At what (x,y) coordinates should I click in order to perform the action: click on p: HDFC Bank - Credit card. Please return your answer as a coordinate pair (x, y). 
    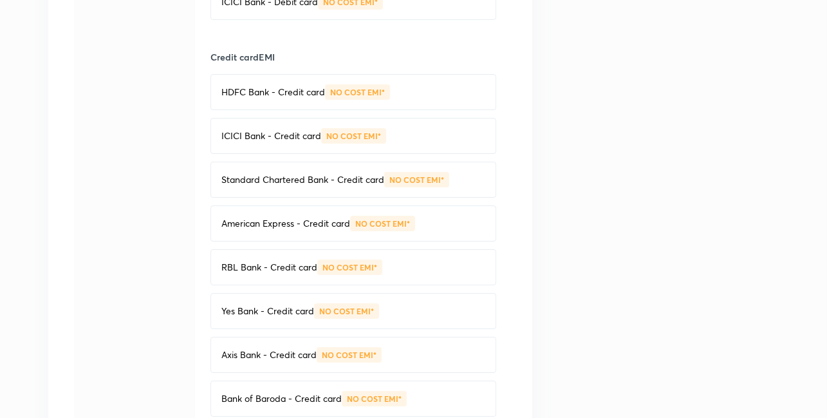
    Looking at the image, I should click on (273, 92).